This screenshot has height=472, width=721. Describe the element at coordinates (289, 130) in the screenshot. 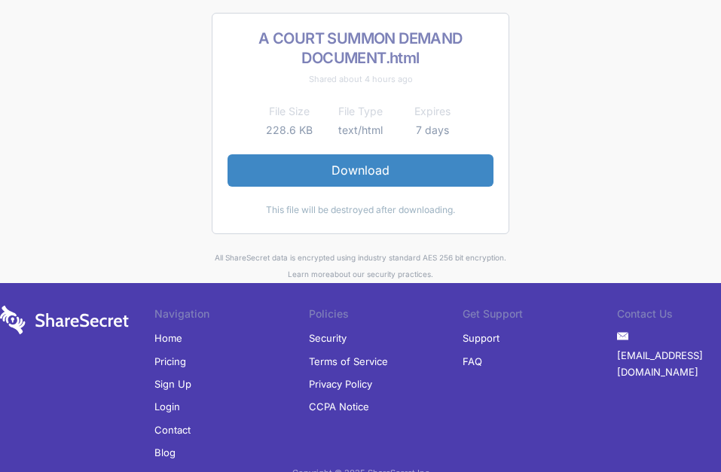

I see `td: 228.6 KB` at that location.